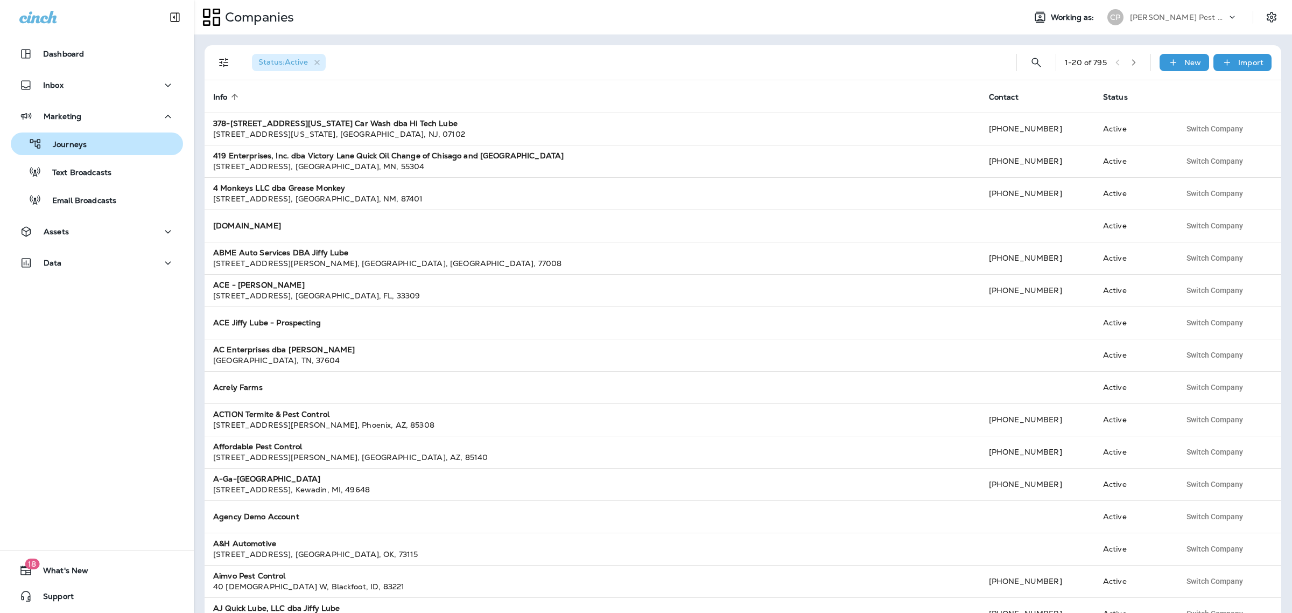 The height and width of the screenshot is (613, 1292). Describe the element at coordinates (97, 263) in the screenshot. I see `button: Data` at that location.